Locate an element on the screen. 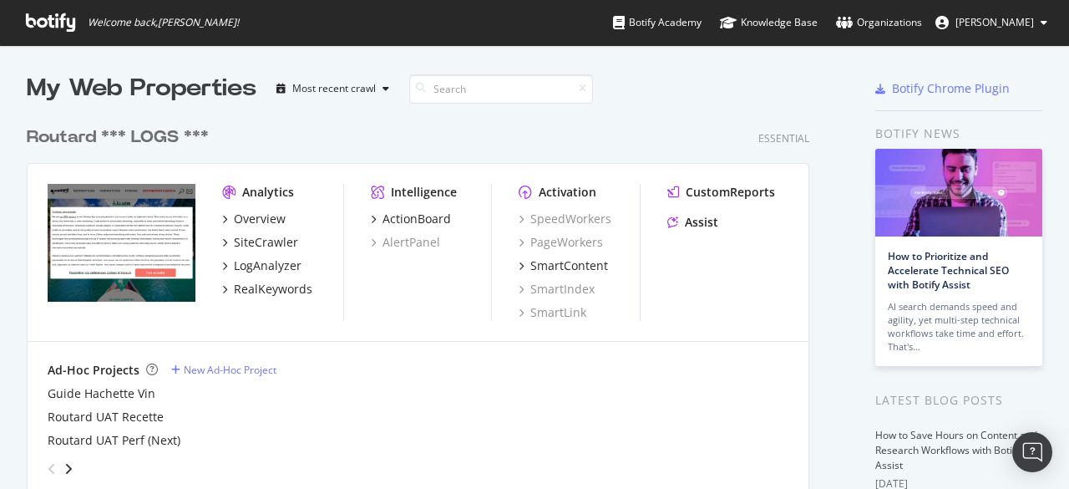 The image size is (1069, 489). div: Botify Chrome Plugin is located at coordinates (951, 89).